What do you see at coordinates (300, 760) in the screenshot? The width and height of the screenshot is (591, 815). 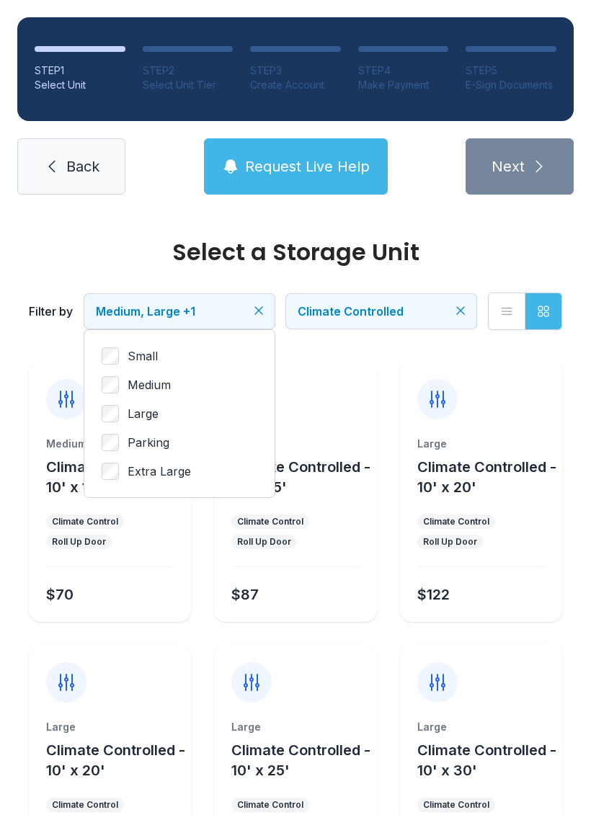 I see `button: Climate Controlled - 10' x 25'` at bounding box center [300, 760].